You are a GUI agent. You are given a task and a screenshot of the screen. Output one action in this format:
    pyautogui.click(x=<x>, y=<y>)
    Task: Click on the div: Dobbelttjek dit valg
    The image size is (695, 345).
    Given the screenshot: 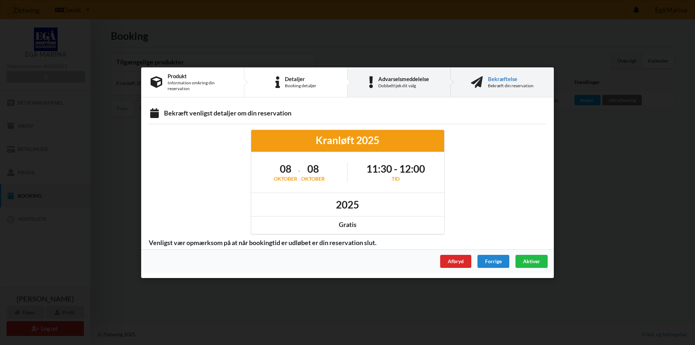 What is the action you would take?
    pyautogui.click(x=404, y=85)
    